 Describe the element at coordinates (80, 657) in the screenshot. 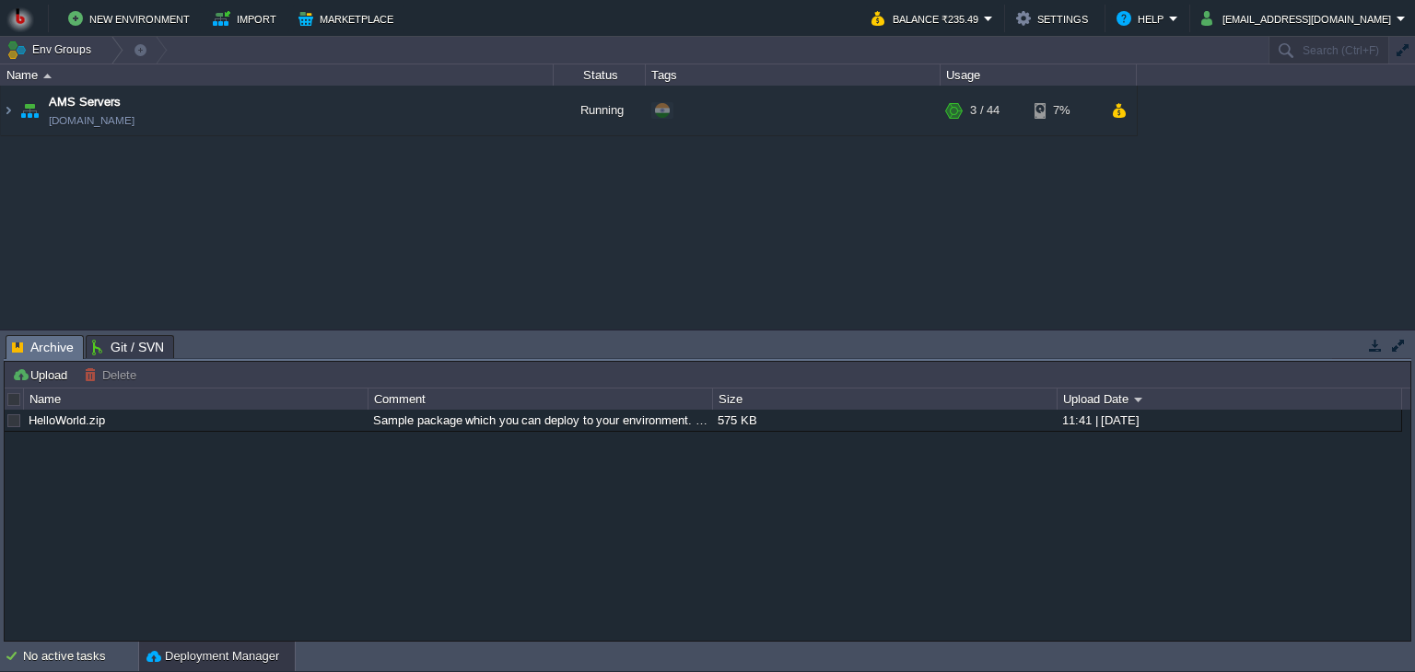

I see `div: No active tasks` at that location.